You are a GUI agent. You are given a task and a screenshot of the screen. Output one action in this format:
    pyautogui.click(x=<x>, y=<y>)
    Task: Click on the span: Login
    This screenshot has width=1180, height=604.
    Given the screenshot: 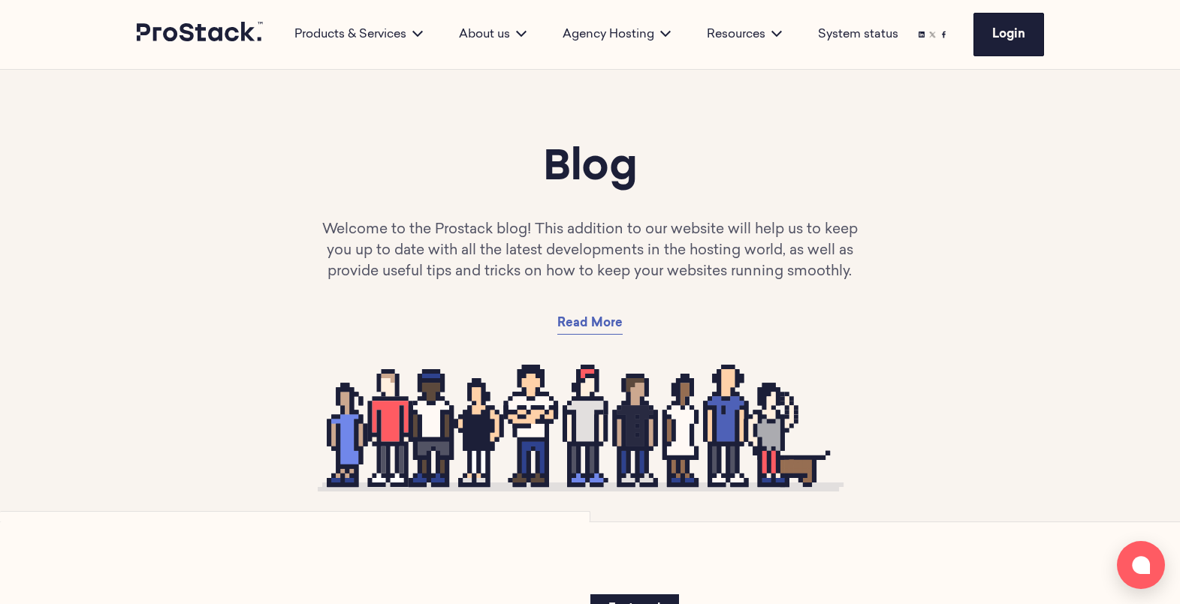 What is the action you would take?
    pyautogui.click(x=1008, y=35)
    